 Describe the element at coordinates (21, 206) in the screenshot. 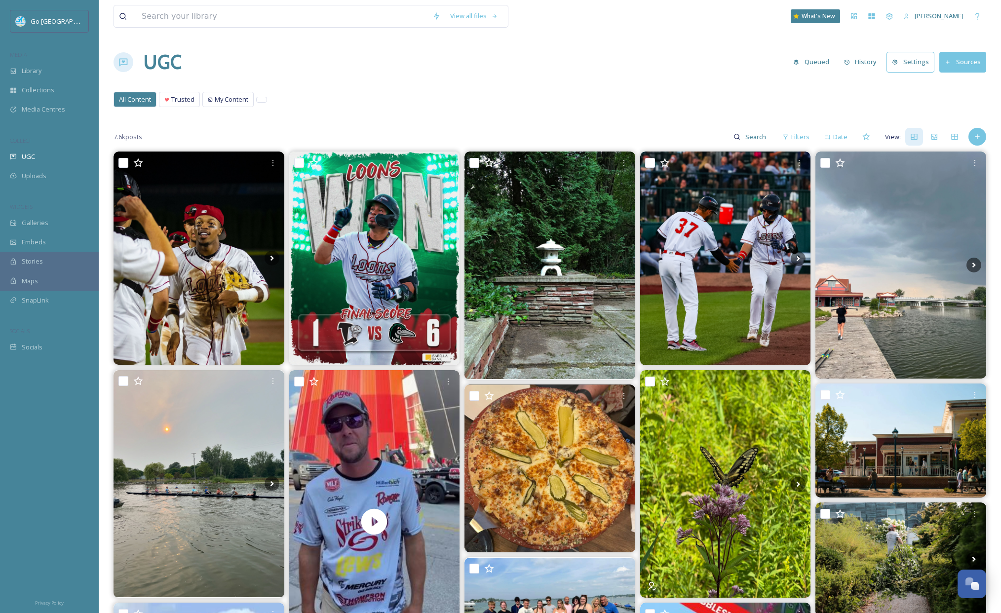

I see `span: WIDGETS` at that location.